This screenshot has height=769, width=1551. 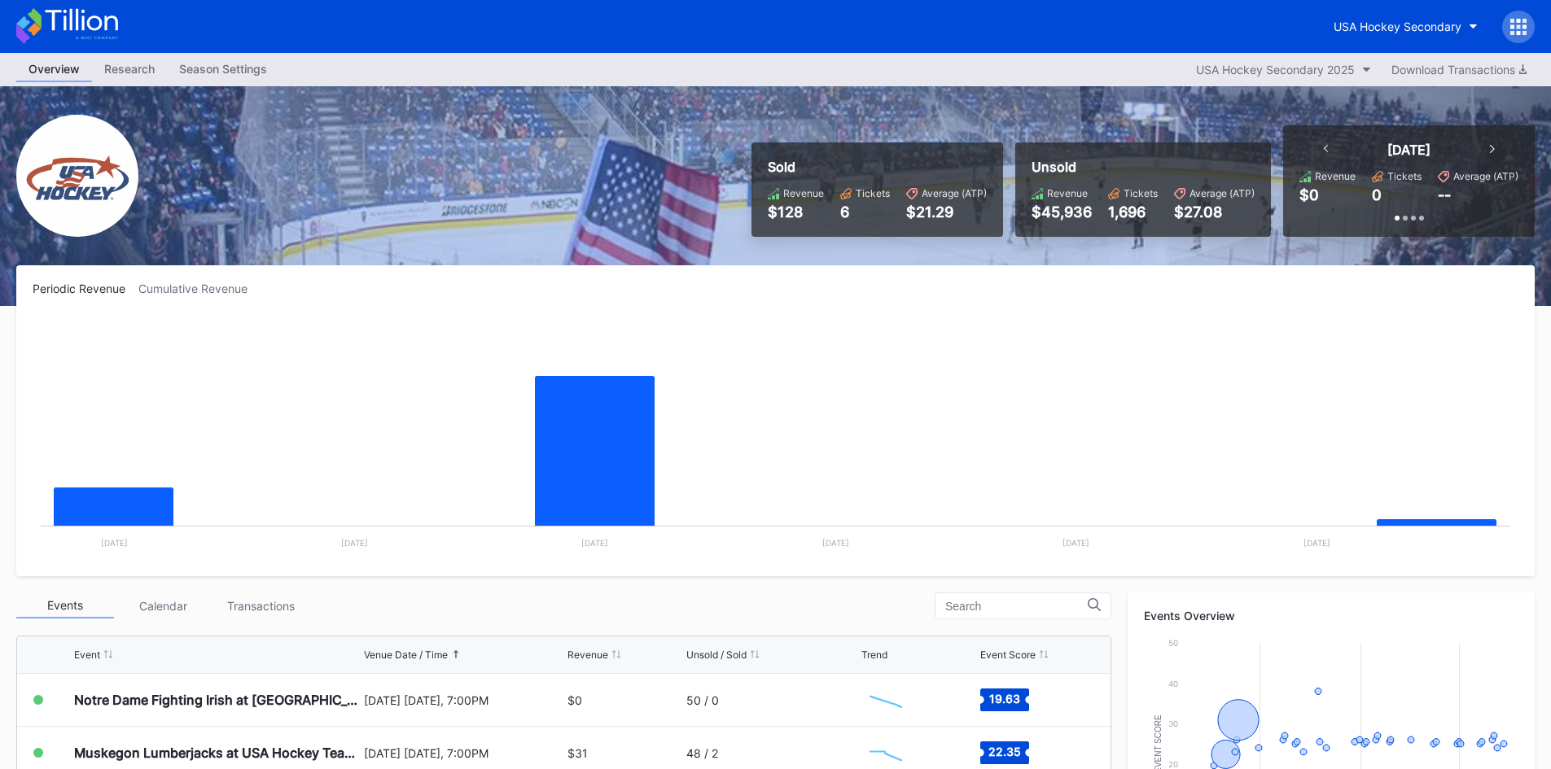 I want to click on div: Events Overview, so click(x=1331, y=615).